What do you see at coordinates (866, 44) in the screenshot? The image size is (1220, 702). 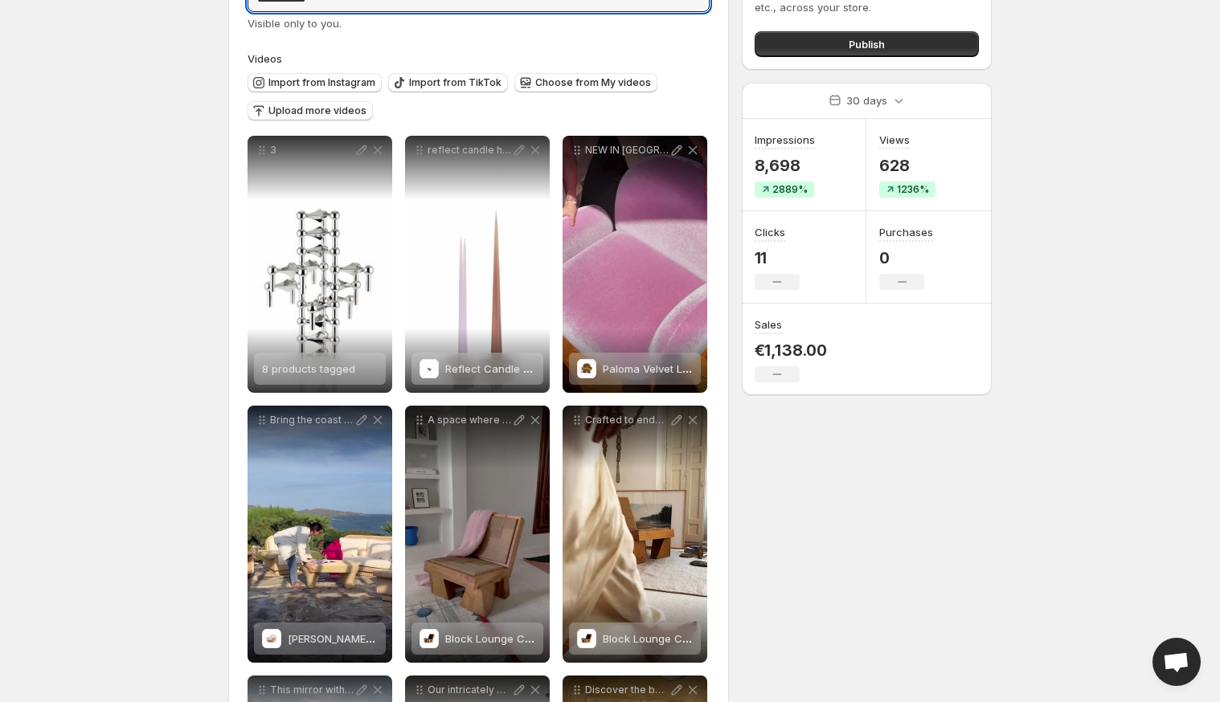 I see `button: Publish` at bounding box center [866, 44].